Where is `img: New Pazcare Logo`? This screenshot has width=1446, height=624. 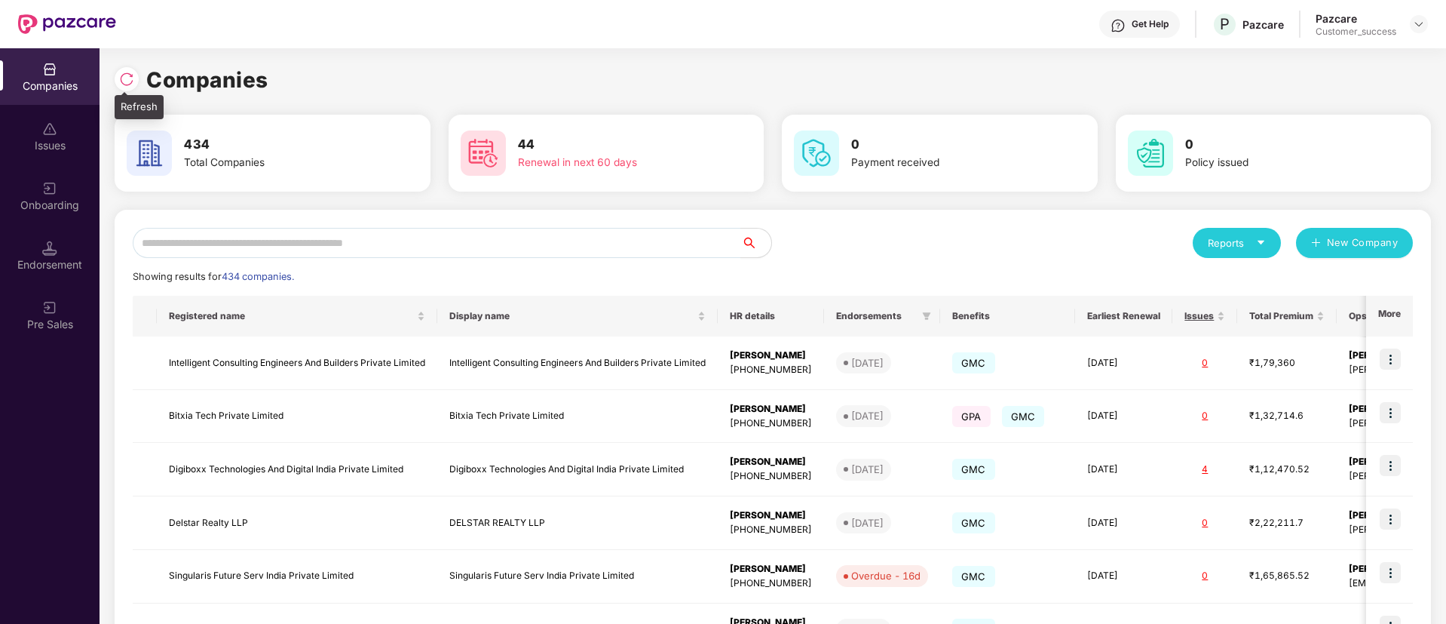
img: New Pazcare Logo is located at coordinates (67, 24).